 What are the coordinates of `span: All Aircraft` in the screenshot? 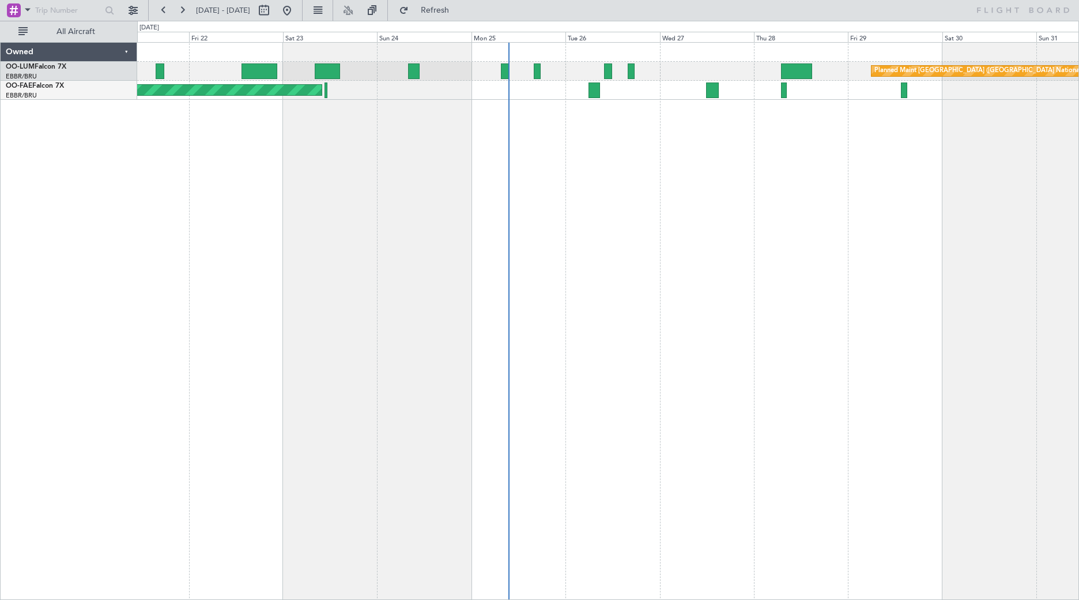 It's located at (76, 32).